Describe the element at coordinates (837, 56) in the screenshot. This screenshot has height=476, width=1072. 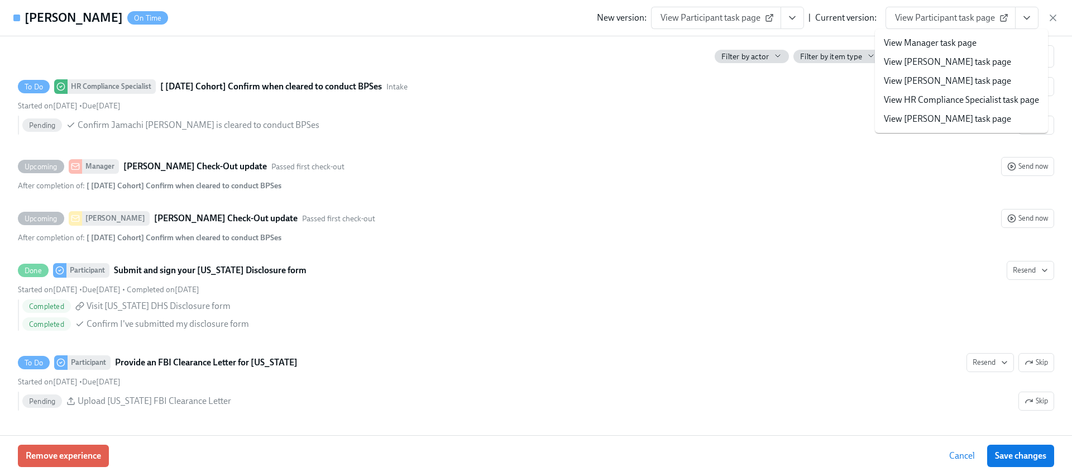
I see `button: Filter by item type` at that location.